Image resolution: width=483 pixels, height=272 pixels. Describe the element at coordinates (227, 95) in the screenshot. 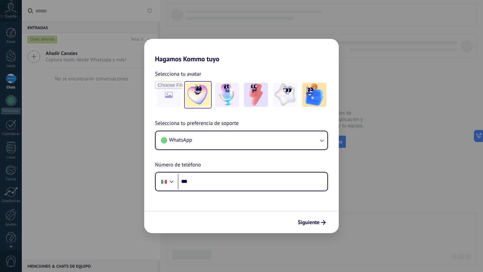

I see `img: -2.jpeg` at that location.